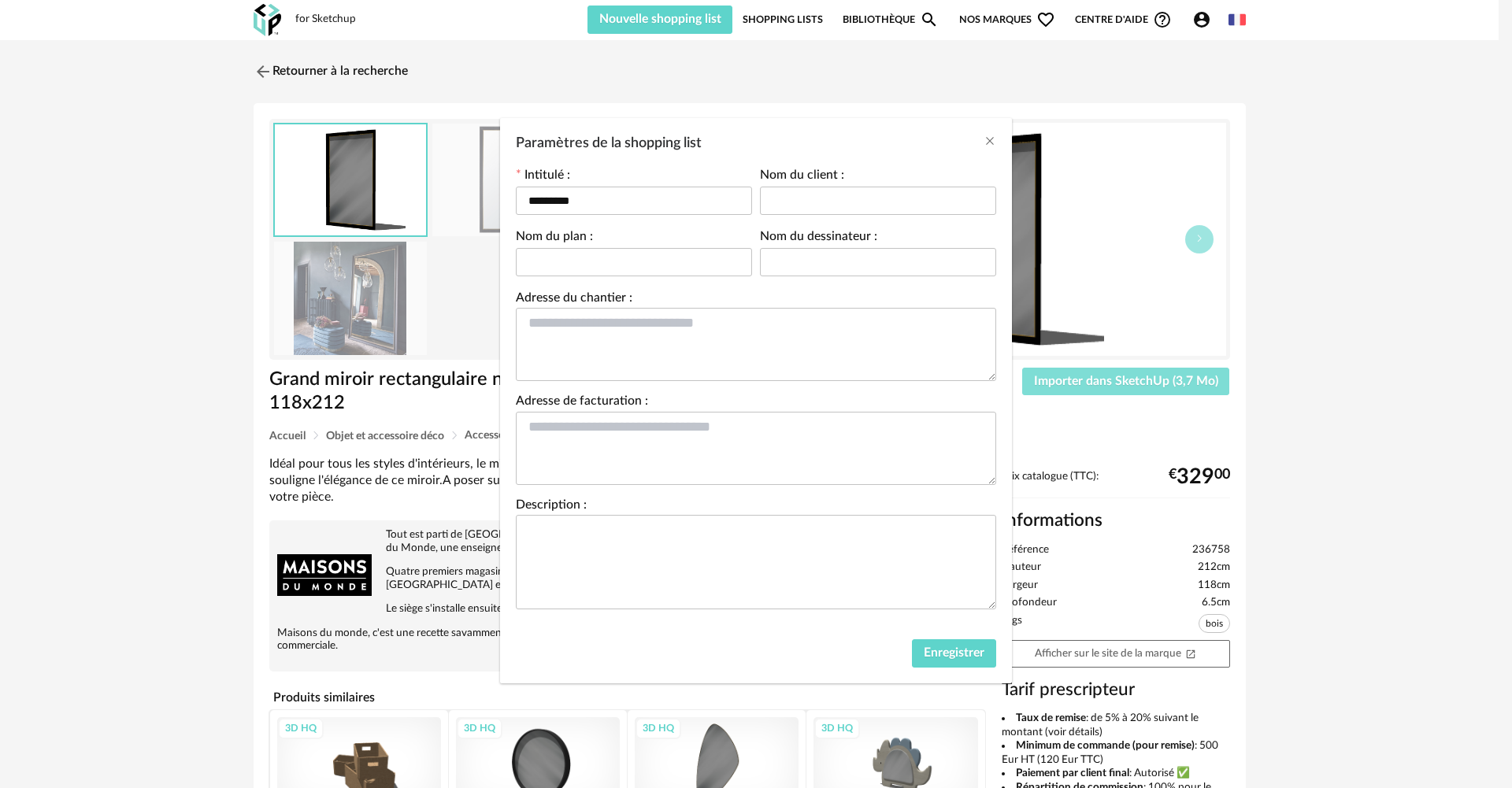 Image resolution: width=1512 pixels, height=788 pixels. I want to click on label: Intitulé :, so click(542, 177).